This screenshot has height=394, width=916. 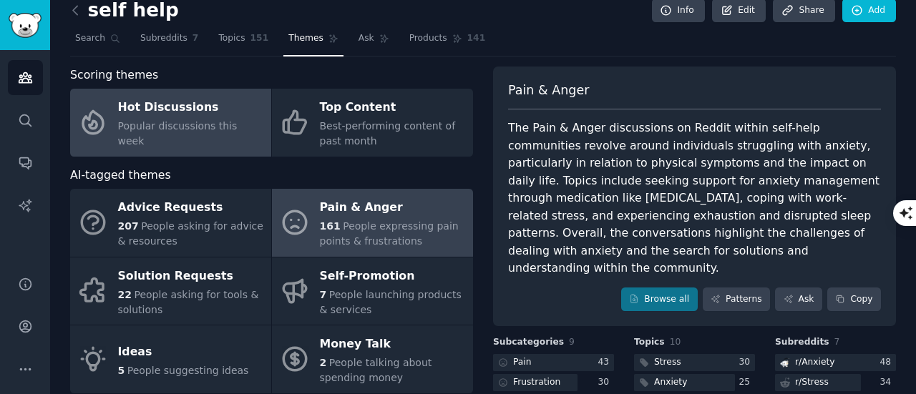 I want to click on a: Money Talk2People talking about spending money, so click(x=372, y=359).